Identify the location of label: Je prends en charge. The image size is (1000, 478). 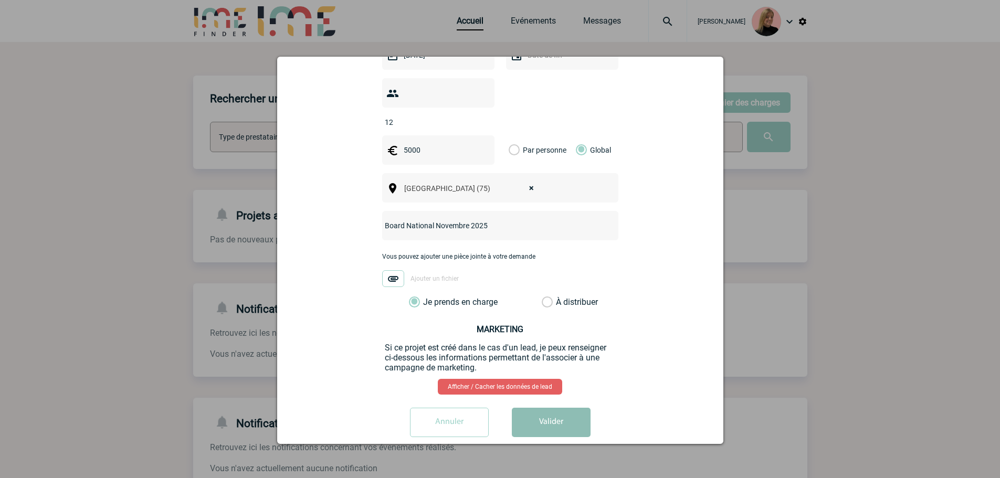
(418, 302).